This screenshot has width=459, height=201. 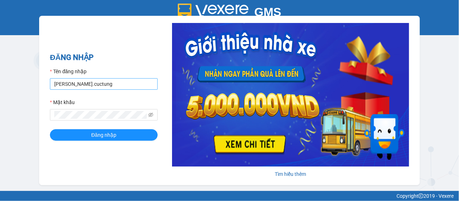 What do you see at coordinates (68, 72) in the screenshot?
I see `label: Tên đăng nhập` at bounding box center [68, 72].